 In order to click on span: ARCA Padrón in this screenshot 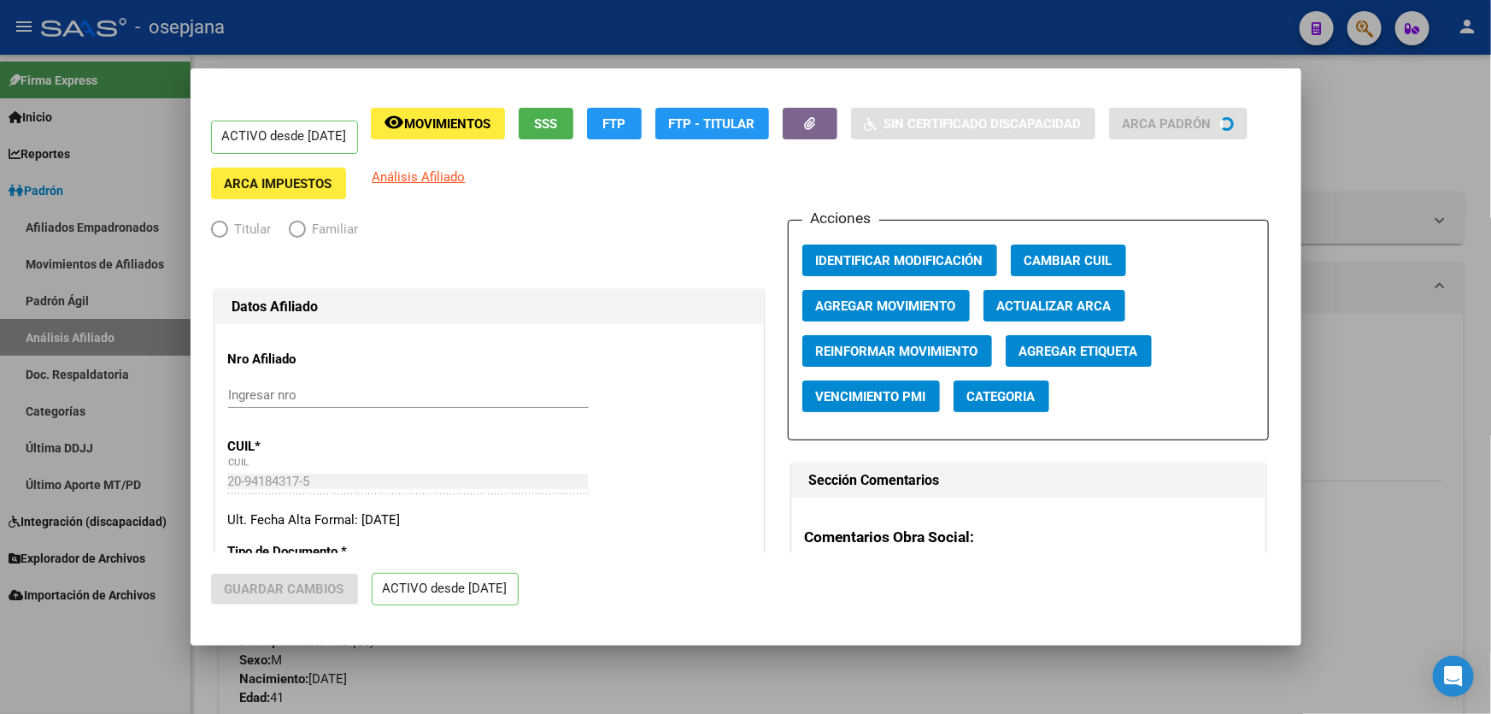, I will do `click(1167, 124)`.